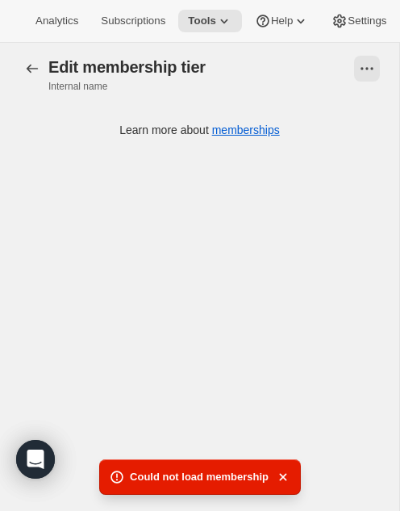  Describe the element at coordinates (367, 21) in the screenshot. I see `span: Settings` at that location.